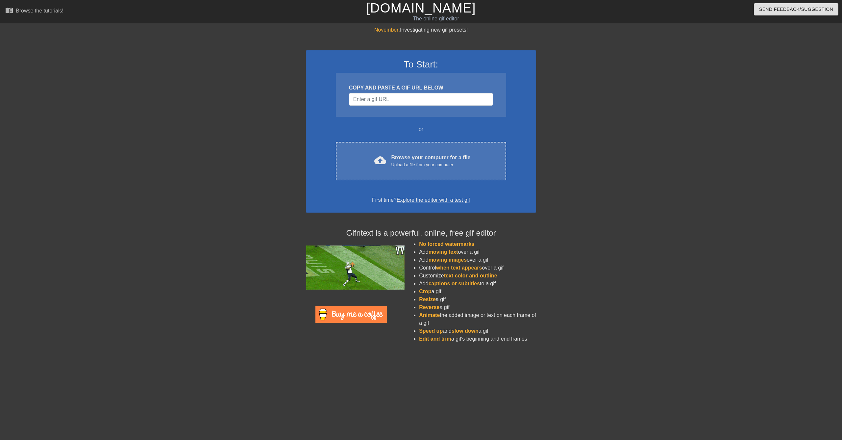  What do you see at coordinates (355, 267) in the screenshot?
I see `img: football_small.gif` at bounding box center [355, 267].